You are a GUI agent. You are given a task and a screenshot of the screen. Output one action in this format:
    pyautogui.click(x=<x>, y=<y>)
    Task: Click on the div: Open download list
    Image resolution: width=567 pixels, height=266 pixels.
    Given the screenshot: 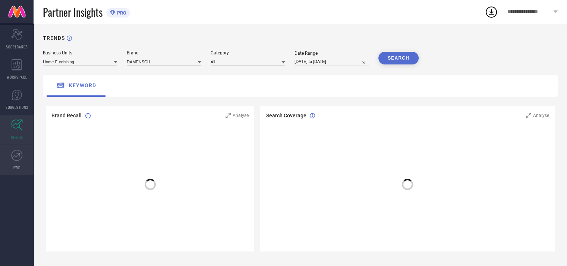 What is the action you would take?
    pyautogui.click(x=491, y=12)
    